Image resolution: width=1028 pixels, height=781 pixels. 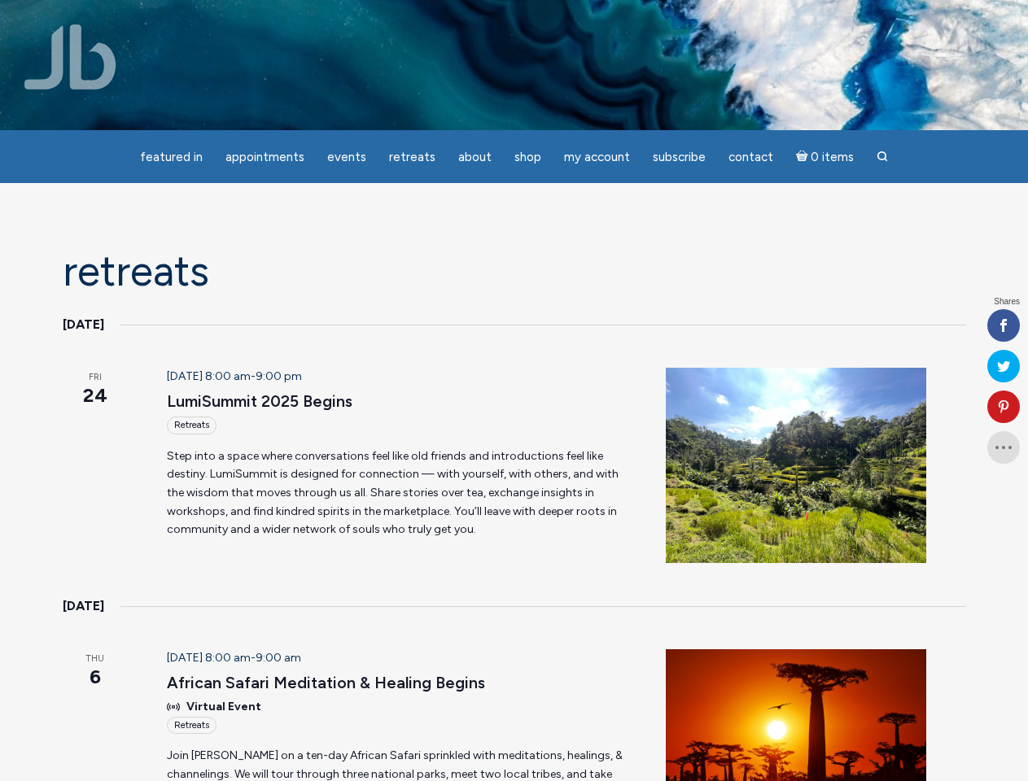 What do you see at coordinates (527, 157) in the screenshot?
I see `span: Shop` at bounding box center [527, 157].